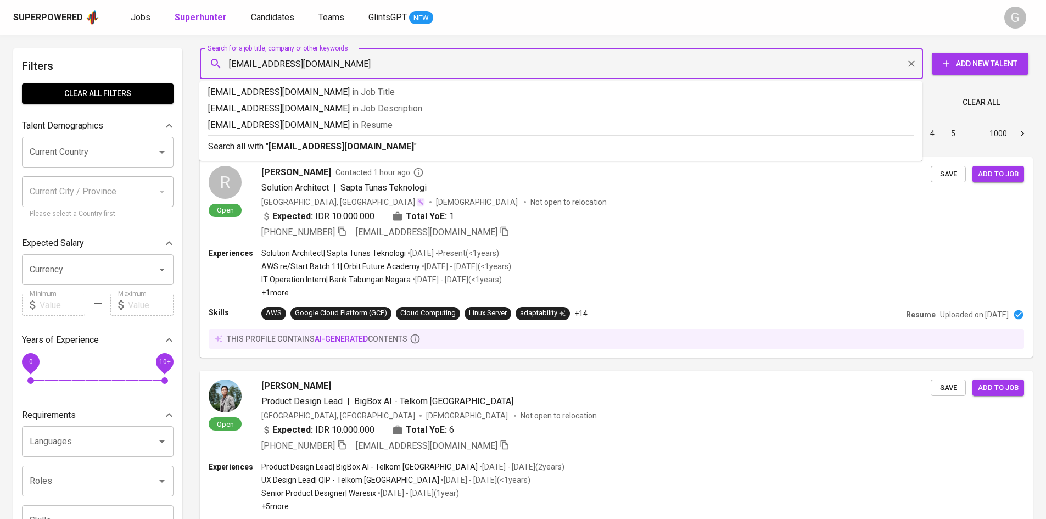 The image size is (1046, 519). I want to click on p: Skills, so click(235, 312).